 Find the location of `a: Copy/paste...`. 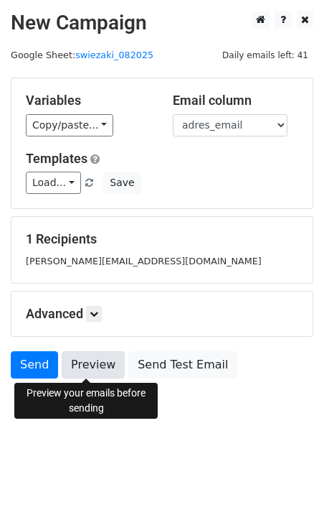

a: Copy/paste... is located at coordinates (70, 125).